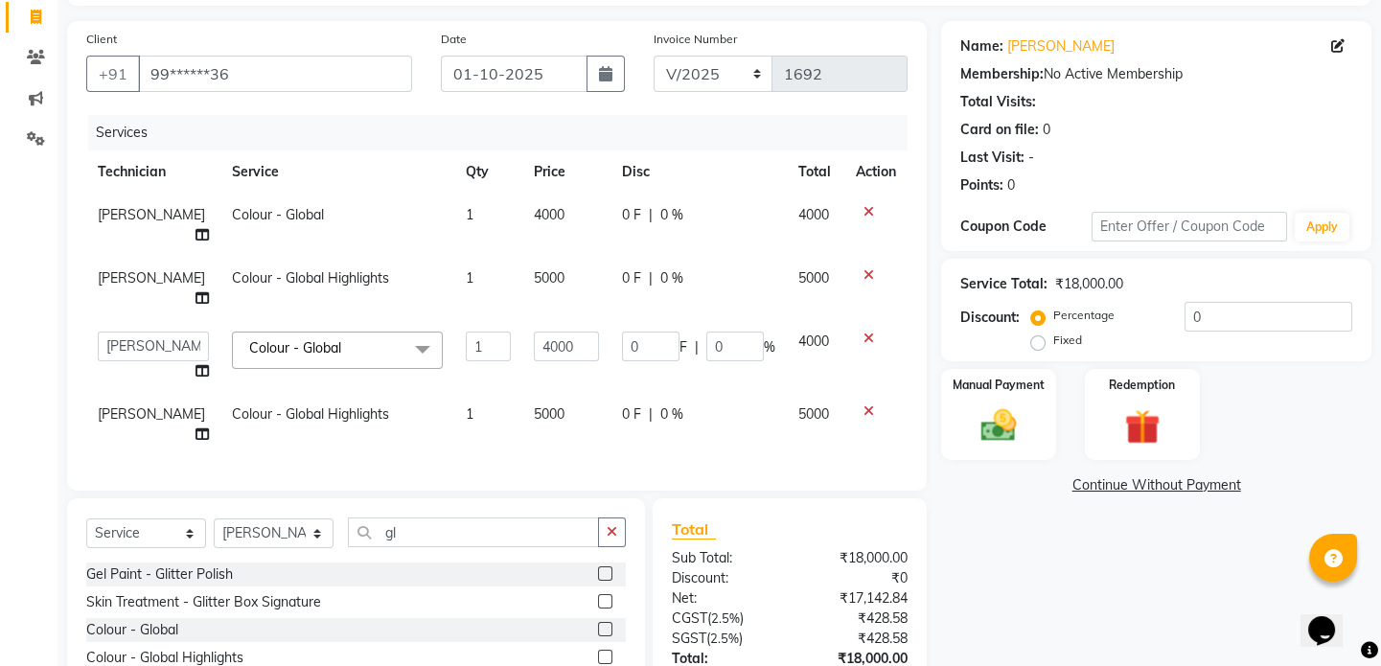  I want to click on label: Fixed, so click(1068, 340).